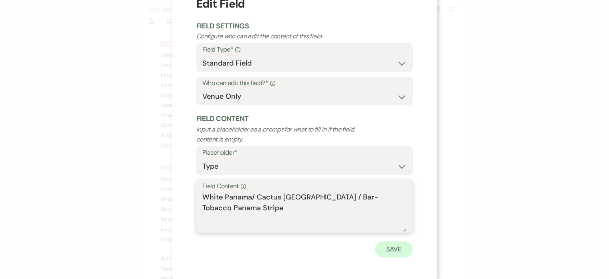  Describe the element at coordinates (283, 135) in the screenshot. I see `p: Input a placeholder as a prompt for what to fill in if the field content is empty.` at that location.